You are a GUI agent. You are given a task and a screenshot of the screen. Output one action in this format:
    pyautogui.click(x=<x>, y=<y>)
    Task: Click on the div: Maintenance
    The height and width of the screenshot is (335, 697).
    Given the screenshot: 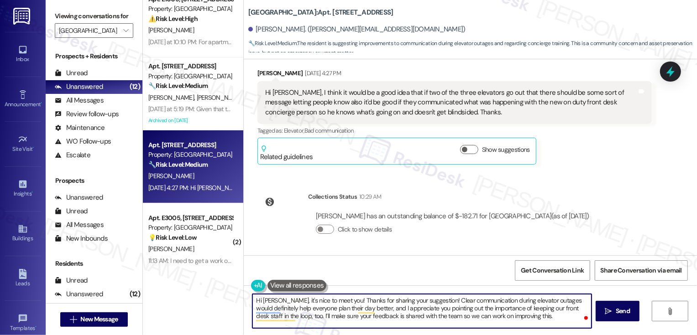 What is the action you would take?
    pyautogui.click(x=80, y=128)
    